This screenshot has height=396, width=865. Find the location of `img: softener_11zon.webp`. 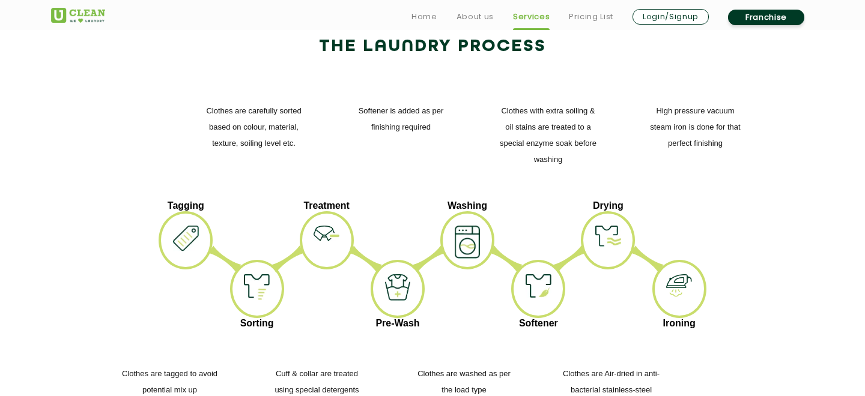

img: softener_11zon.webp is located at coordinates (538, 286).